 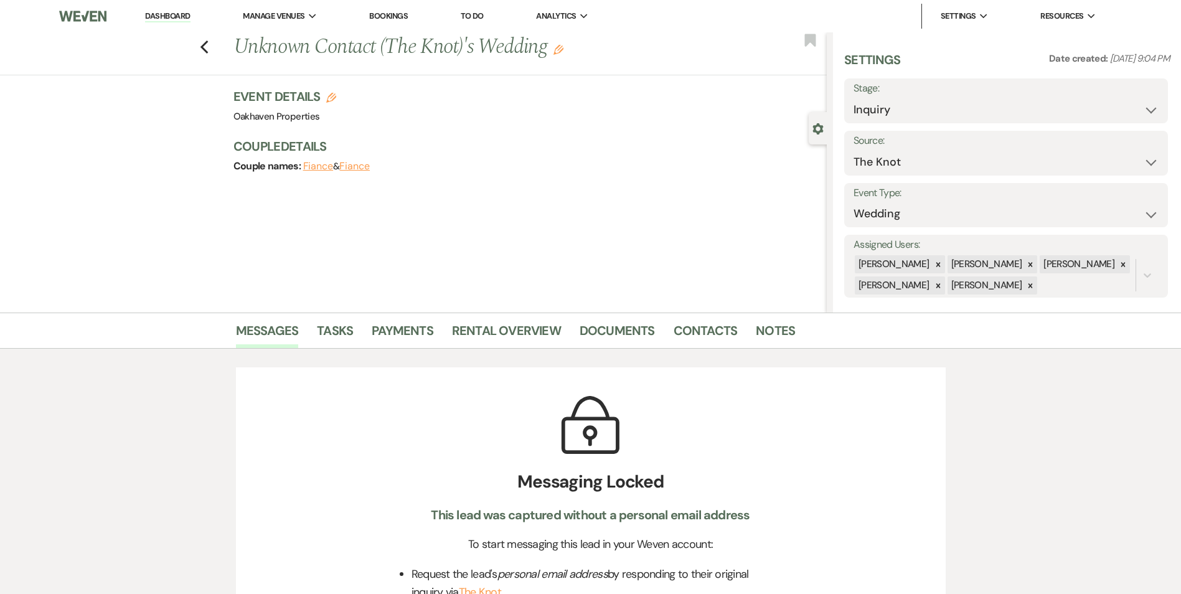 I want to click on a: Documents, so click(x=617, y=334).